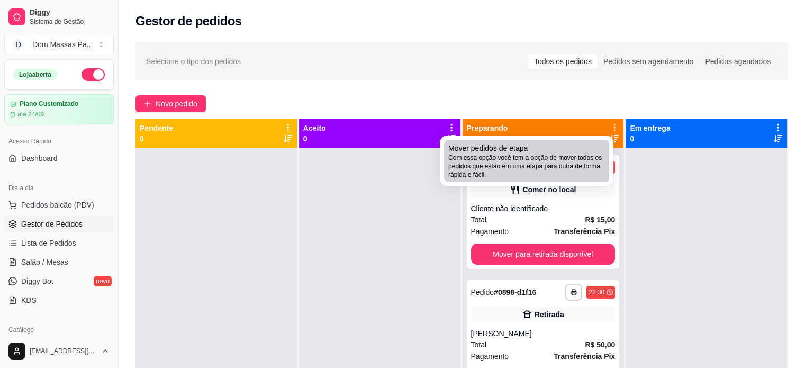 This screenshot has width=805, height=368. What do you see at coordinates (527, 166) in the screenshot?
I see `span: Com essa opção você tem a opção de mover todos os pedidos que estão em uma etapa para outra de fo...` at bounding box center [527, 166].